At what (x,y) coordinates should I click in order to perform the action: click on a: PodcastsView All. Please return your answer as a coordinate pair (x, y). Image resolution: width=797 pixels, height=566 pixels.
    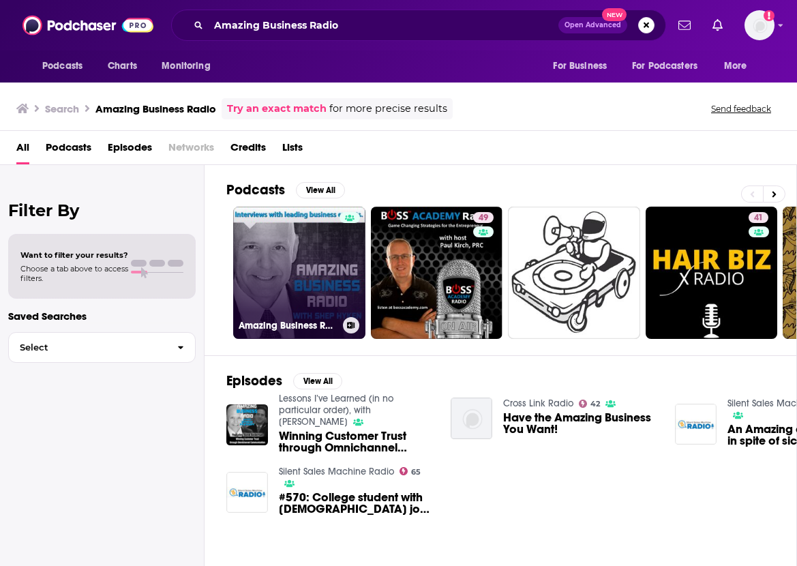
    Looking at the image, I should click on (286, 189).